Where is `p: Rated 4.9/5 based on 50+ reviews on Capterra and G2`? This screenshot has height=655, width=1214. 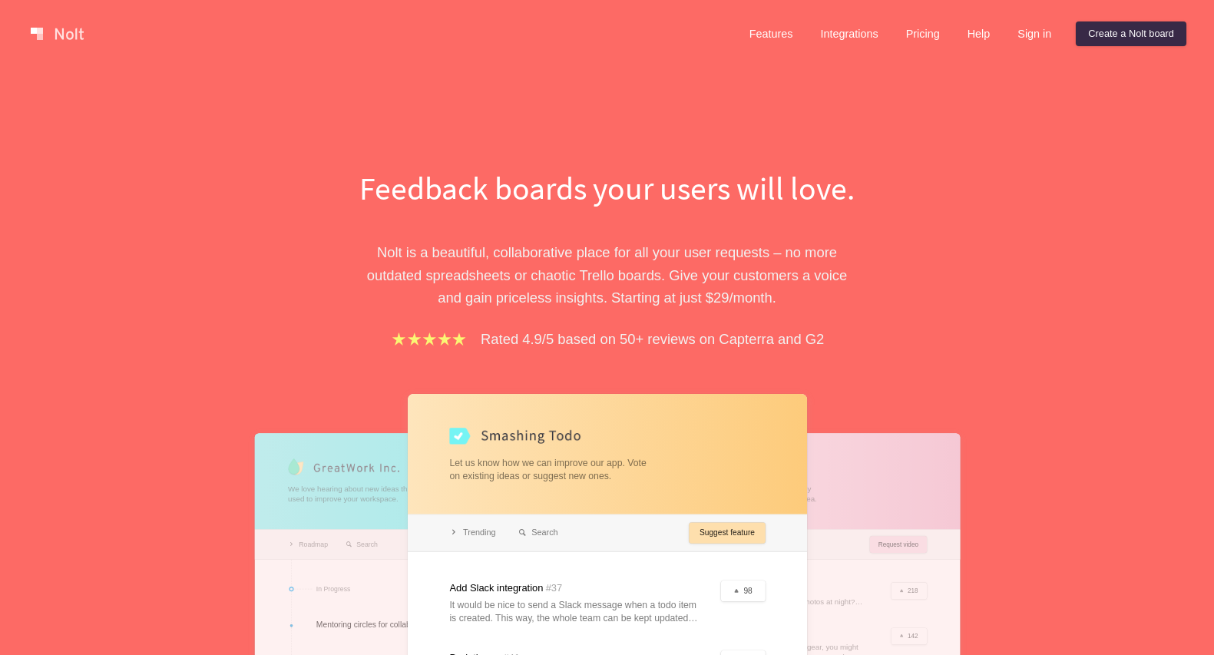
p: Rated 4.9/5 based on 50+ reviews on Capterra and G2 is located at coordinates (652, 339).